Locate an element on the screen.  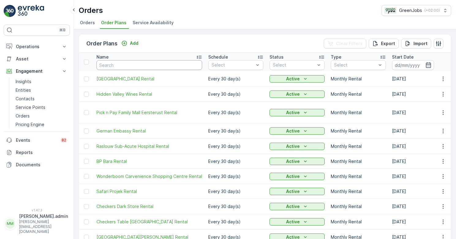
p: Asset is located at coordinates (37, 59).